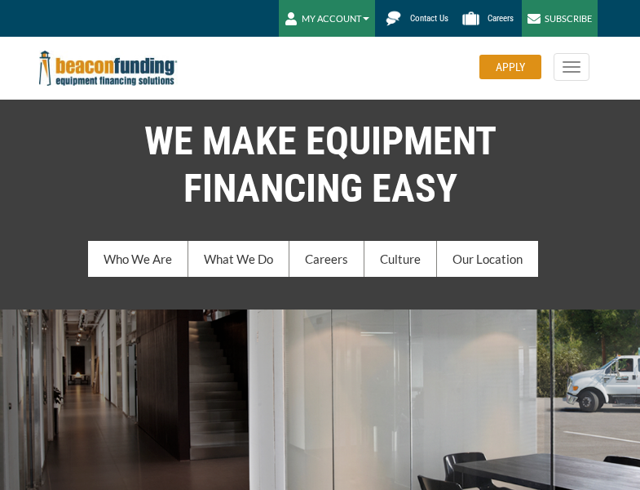  What do you see at coordinates (471, 18) in the screenshot?
I see `img: Beacon Funding Careers` at bounding box center [471, 18].